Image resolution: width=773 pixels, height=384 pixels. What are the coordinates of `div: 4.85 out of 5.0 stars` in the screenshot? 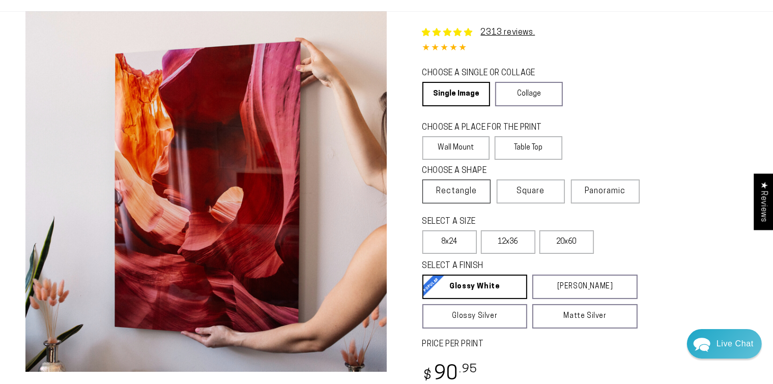 It's located at (585, 48).